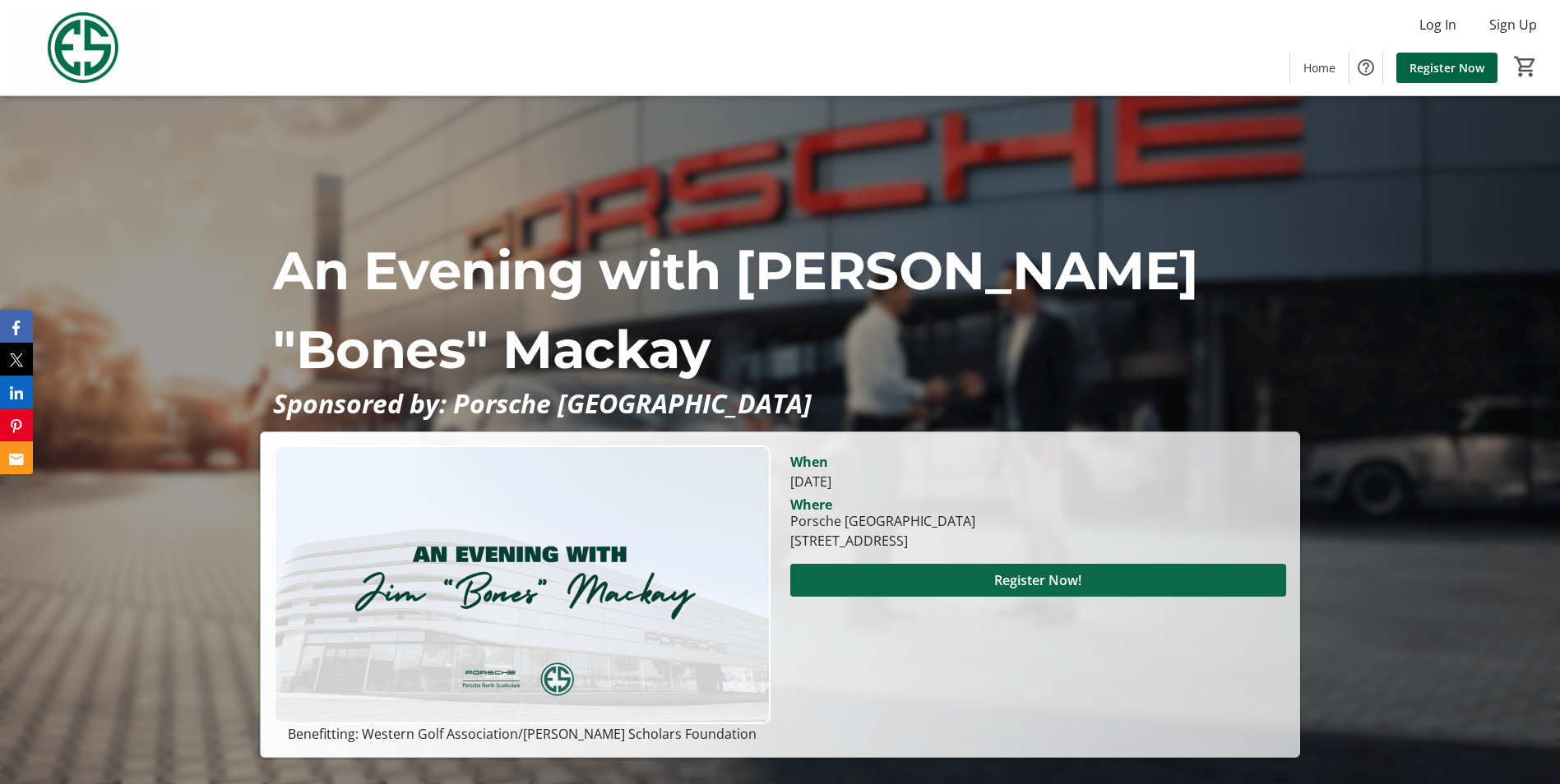  What do you see at coordinates (1513, 25) in the screenshot?
I see `button: Sign Up` at bounding box center [1513, 25].